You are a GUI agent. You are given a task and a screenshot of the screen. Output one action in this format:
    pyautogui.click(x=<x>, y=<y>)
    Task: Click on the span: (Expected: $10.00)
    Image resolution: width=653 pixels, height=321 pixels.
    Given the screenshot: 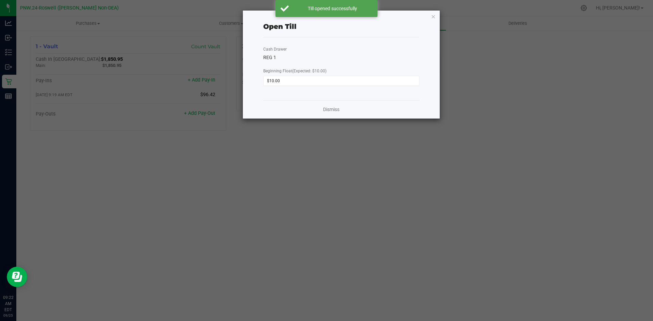 What is the action you would take?
    pyautogui.click(x=309, y=71)
    